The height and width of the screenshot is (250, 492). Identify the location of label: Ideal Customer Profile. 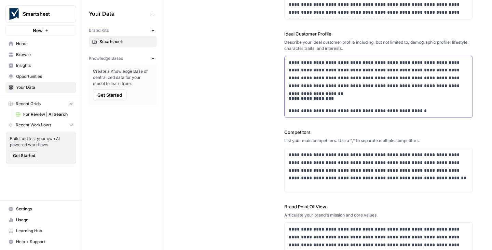
(379, 34).